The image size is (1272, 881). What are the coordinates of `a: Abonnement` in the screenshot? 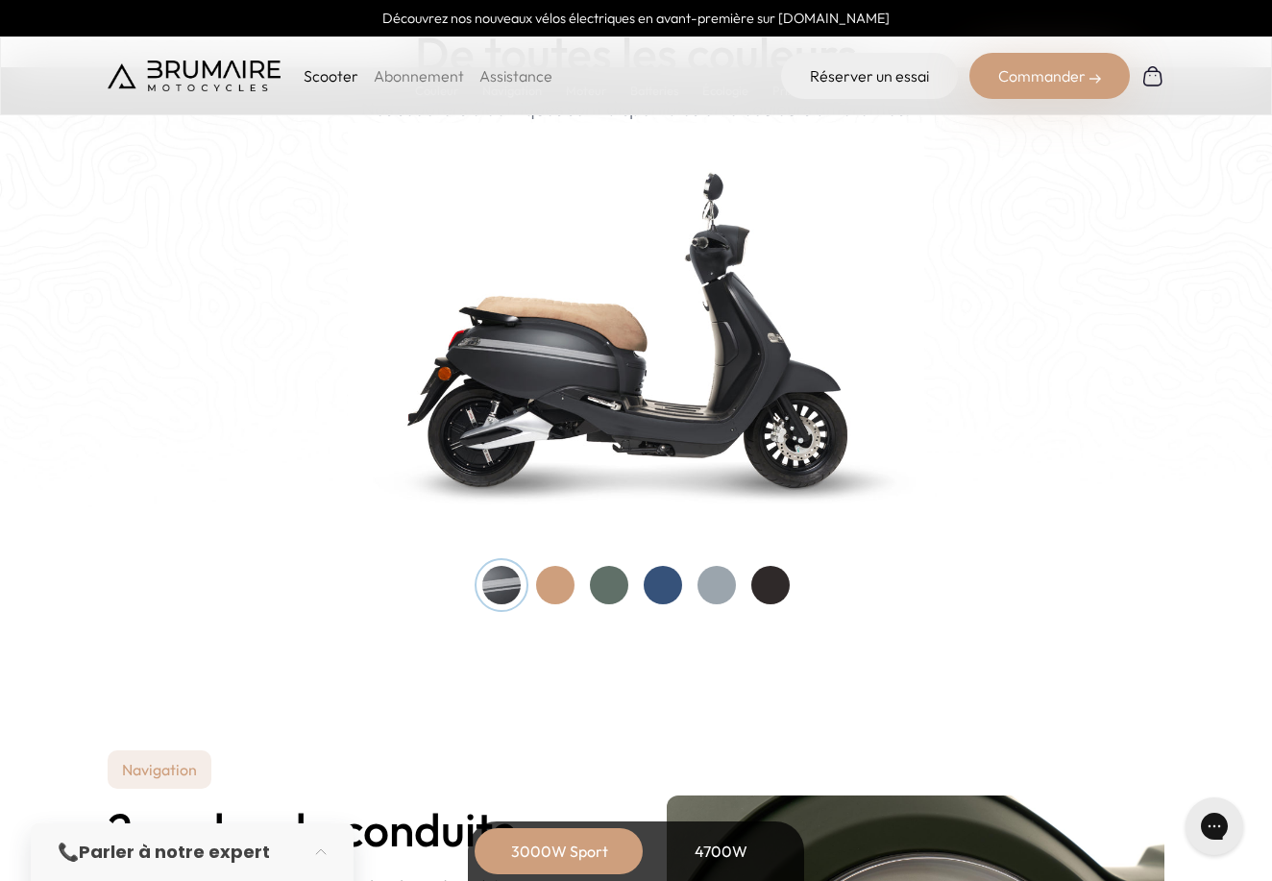 It's located at (419, 76).